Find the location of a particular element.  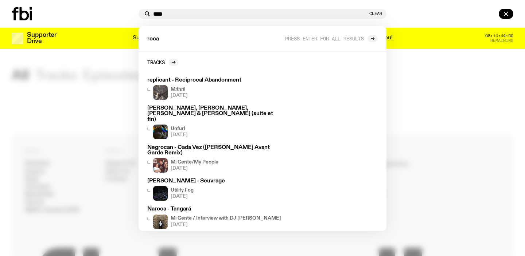

h3: replicant - Reciprocal Abandonment is located at coordinates (214, 80).